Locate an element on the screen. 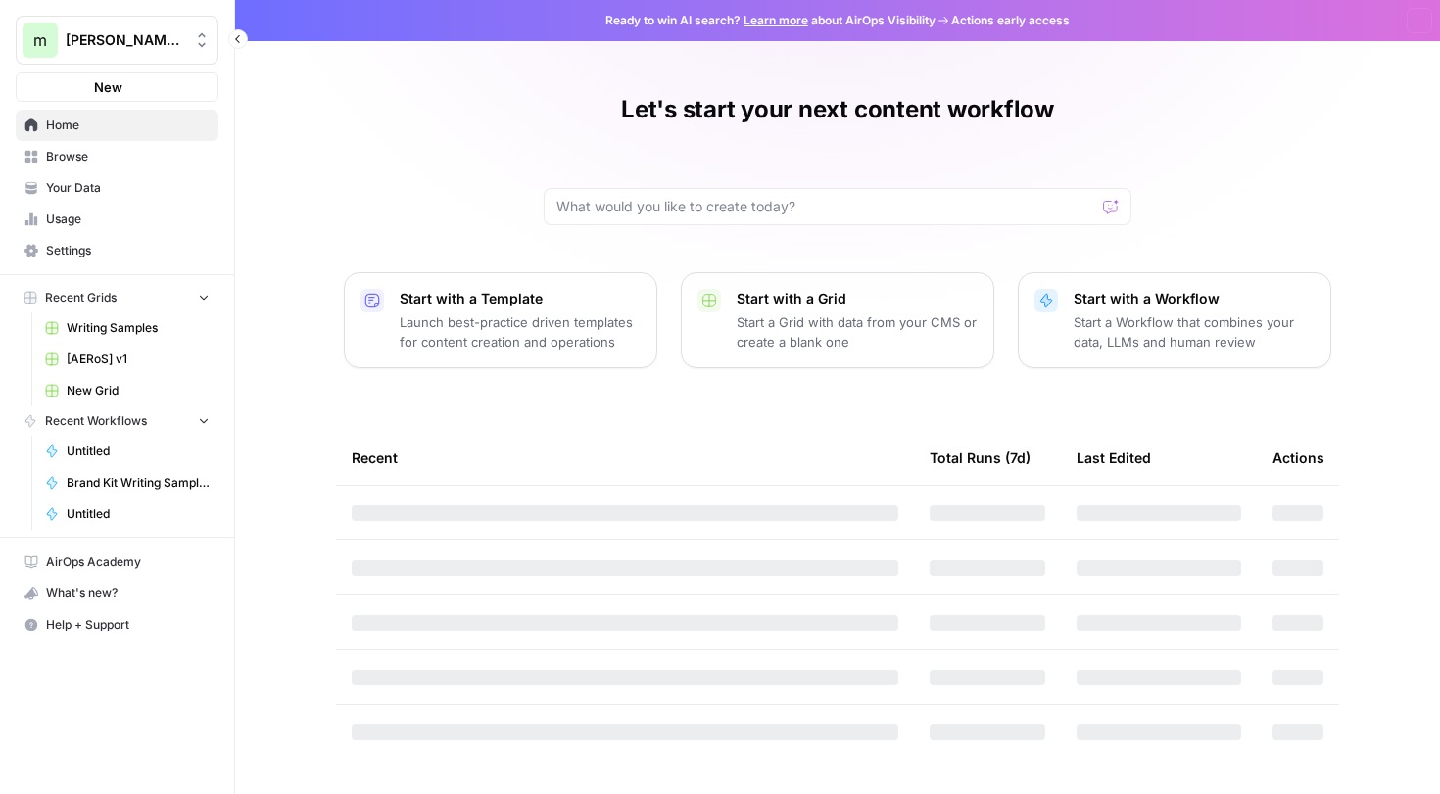  input: What would you like to create today? is located at coordinates (826, 207).